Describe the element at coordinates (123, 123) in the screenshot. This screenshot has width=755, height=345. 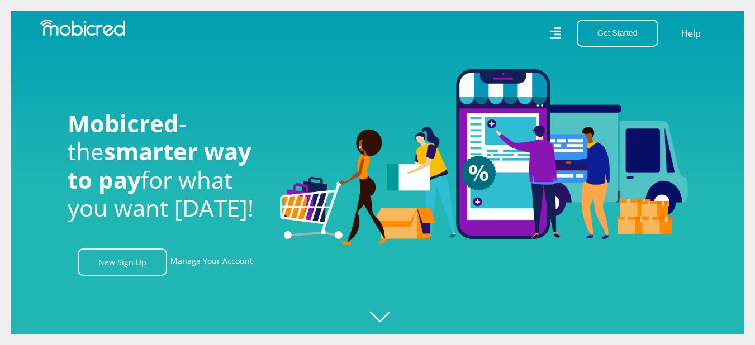
I see `span: Mobicred` at that location.